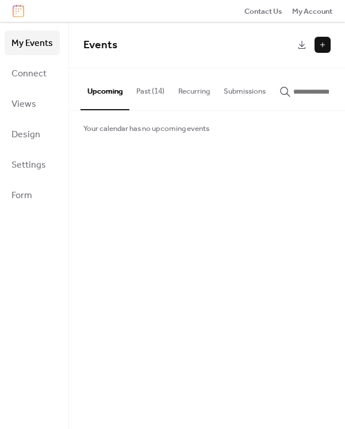 The width and height of the screenshot is (345, 429). I want to click on img: logo, so click(18, 11).